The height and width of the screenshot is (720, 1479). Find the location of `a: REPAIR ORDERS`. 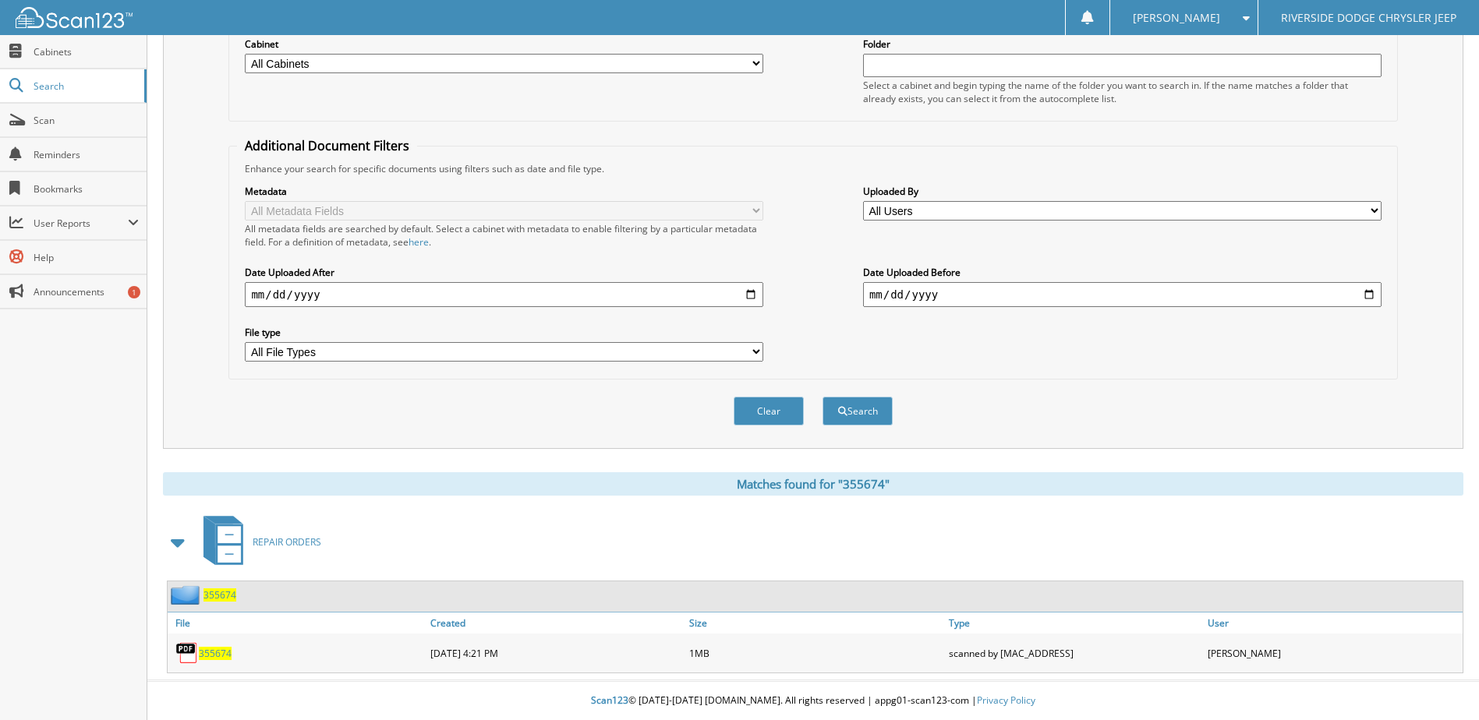

a: REPAIR ORDERS is located at coordinates (257, 542).